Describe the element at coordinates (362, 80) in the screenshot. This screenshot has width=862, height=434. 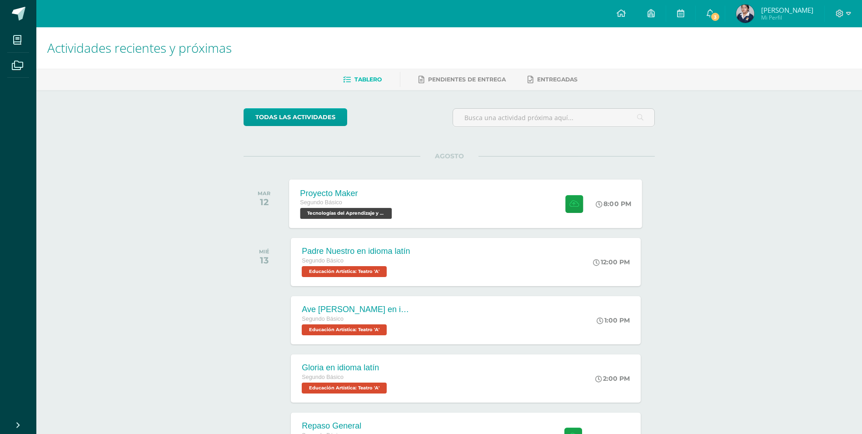
I see `a: Tablero` at that location.